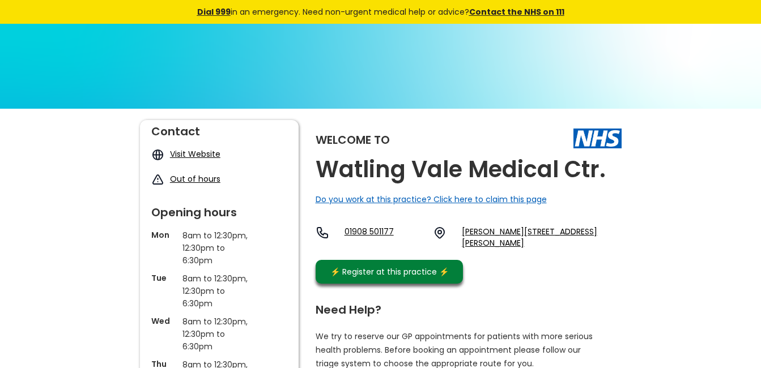  I want to click on div: ⚡️ Register at this practice ⚡️, so click(390, 272).